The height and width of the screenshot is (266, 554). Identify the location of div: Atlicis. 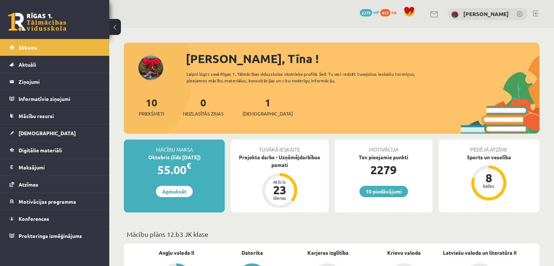
(280, 182).